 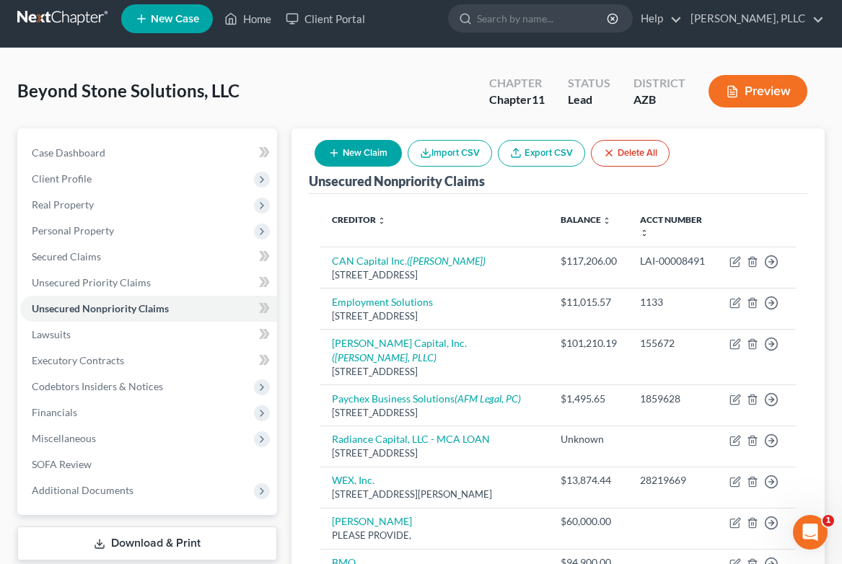 I want to click on a: Radiance Capital, LLC - MCA LOAN, so click(x=411, y=439).